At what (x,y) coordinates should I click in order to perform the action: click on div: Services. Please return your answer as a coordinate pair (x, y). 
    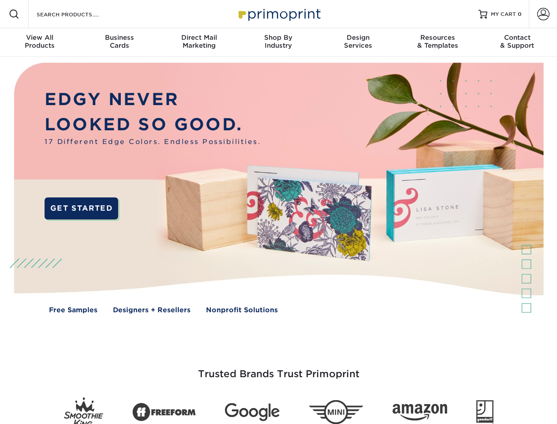
    Looking at the image, I should click on (358, 41).